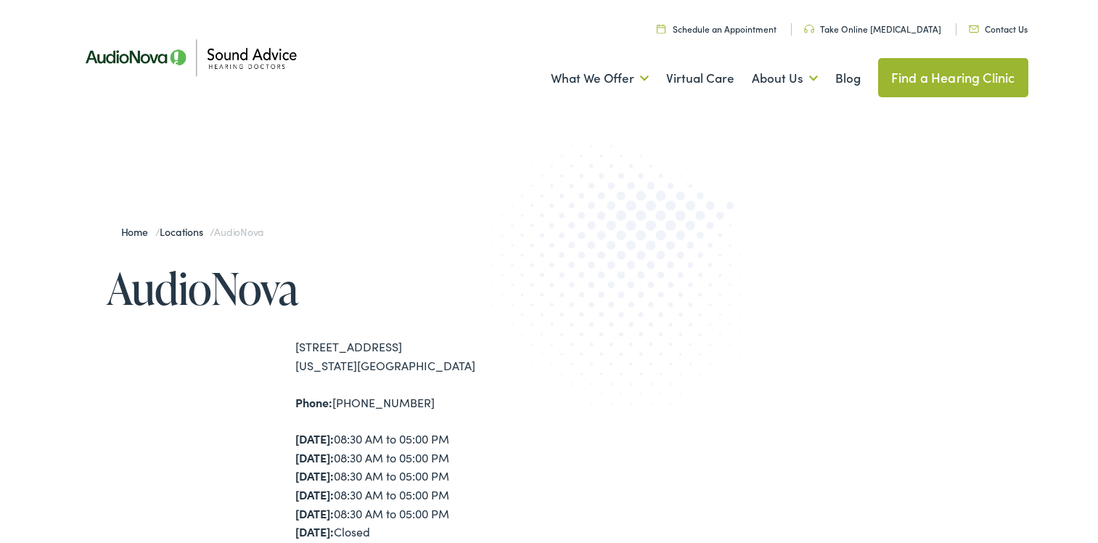 The width and height of the screenshot is (1098, 543). I want to click on img: Calendar icon in a unique green color, symbolizing scheduling or date-related features., so click(661, 28).